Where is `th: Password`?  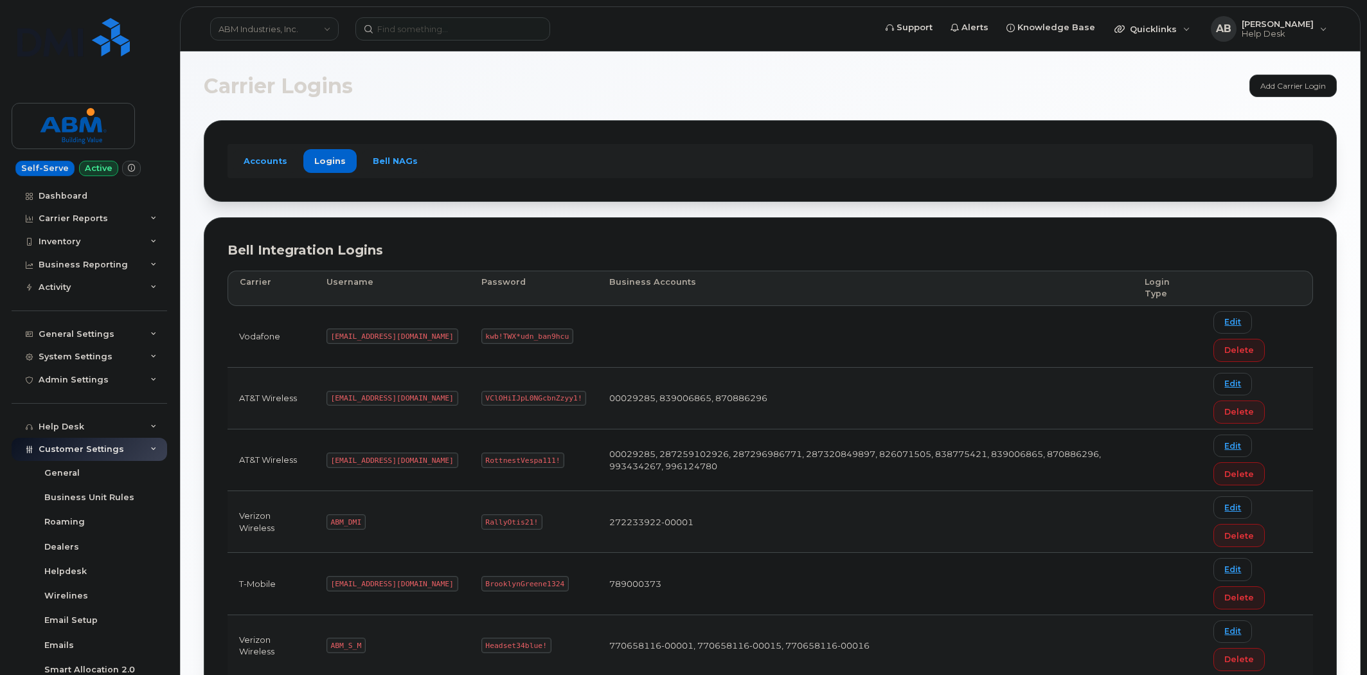 th: Password is located at coordinates (534, 288).